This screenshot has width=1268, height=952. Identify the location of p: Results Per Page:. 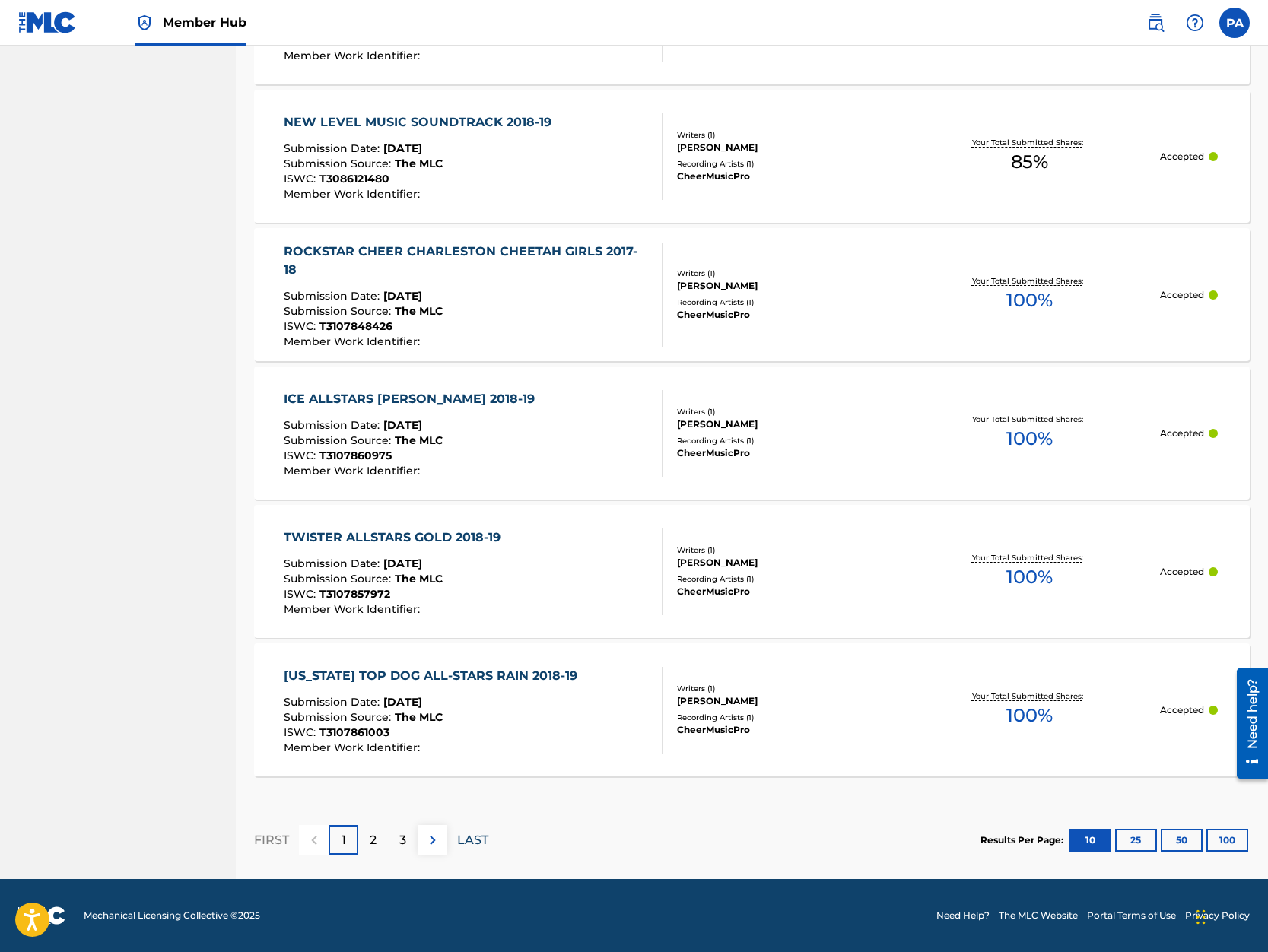
(1024, 840).